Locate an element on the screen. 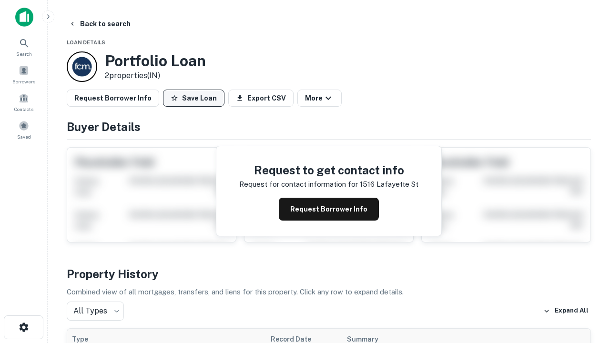 Image resolution: width=610 pixels, height=343 pixels. div: Chat Widget is located at coordinates (586, 290).